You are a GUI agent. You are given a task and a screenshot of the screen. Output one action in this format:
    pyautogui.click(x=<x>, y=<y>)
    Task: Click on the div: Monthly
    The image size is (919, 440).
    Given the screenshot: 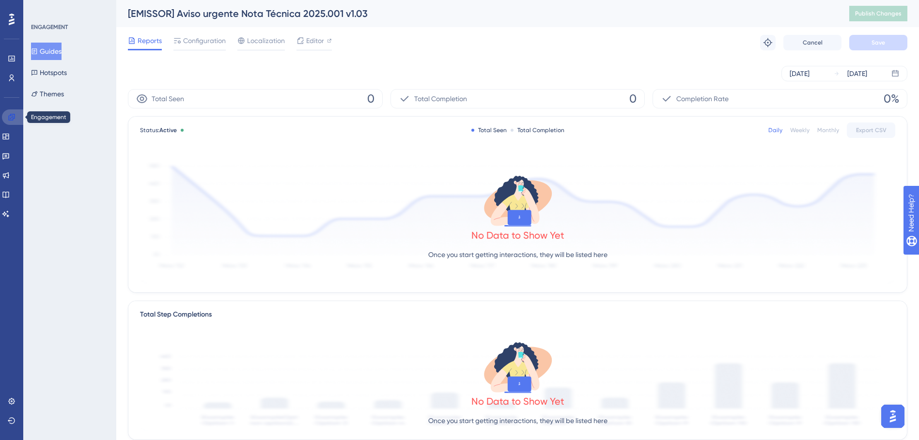 What is the action you would take?
    pyautogui.click(x=828, y=130)
    